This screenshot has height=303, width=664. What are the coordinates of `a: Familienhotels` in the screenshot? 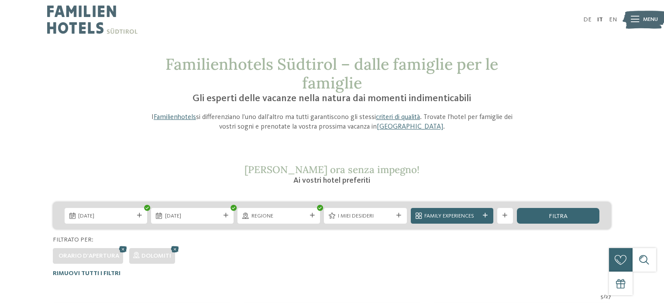 It's located at (175, 117).